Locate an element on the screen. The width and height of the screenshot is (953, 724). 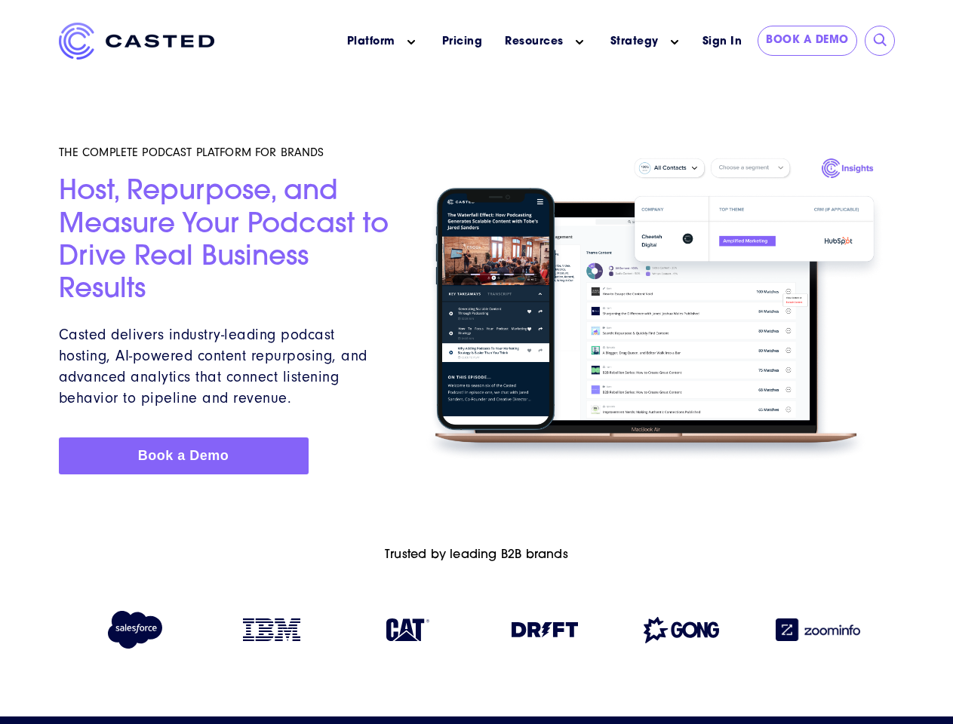
input: Submit is located at coordinates (881, 41).